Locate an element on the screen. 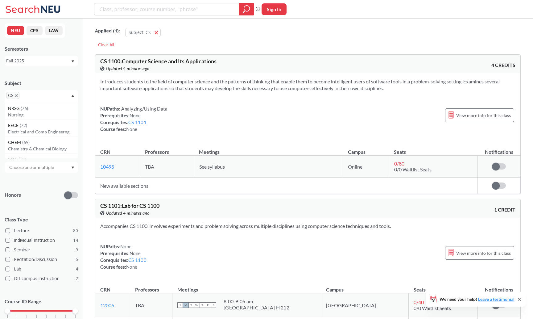 Image resolution: width=533 pixels, height=319 pixels. span: 4 is located at coordinates (77, 269).